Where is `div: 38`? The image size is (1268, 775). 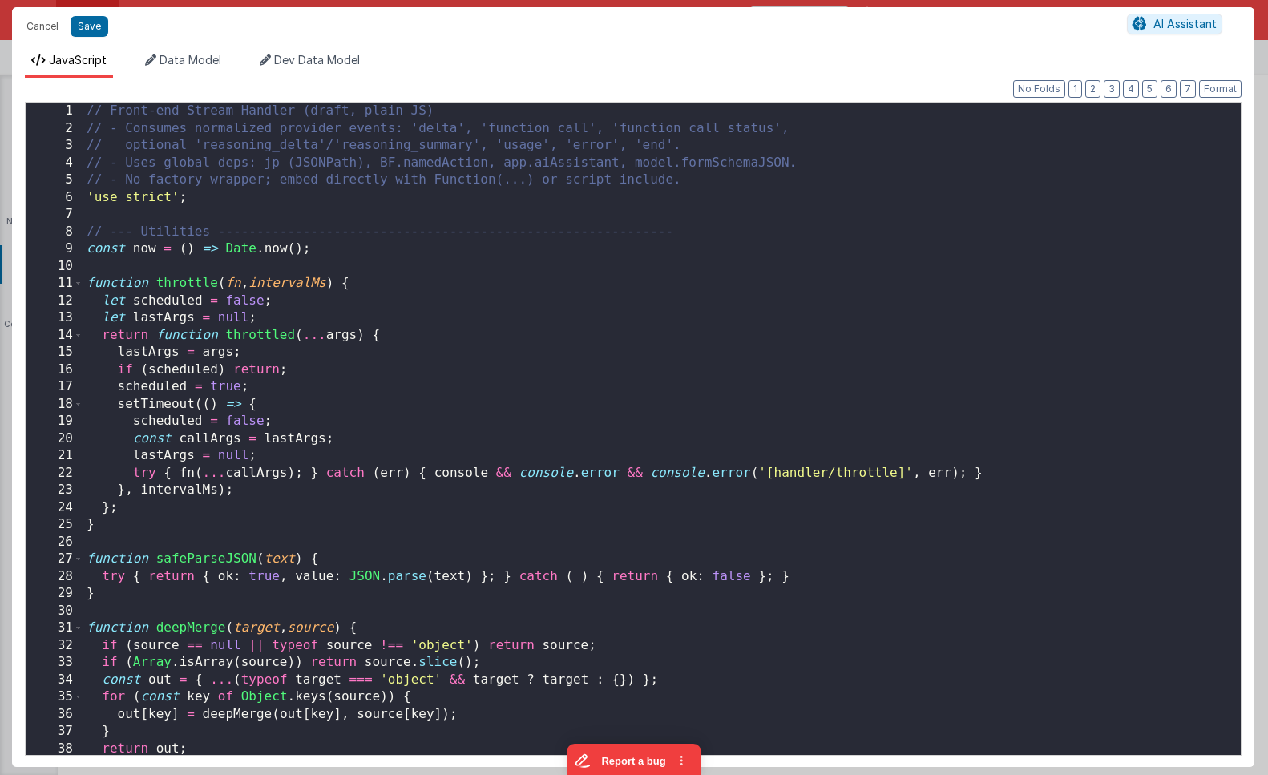 div: 38 is located at coordinates (54, 749).